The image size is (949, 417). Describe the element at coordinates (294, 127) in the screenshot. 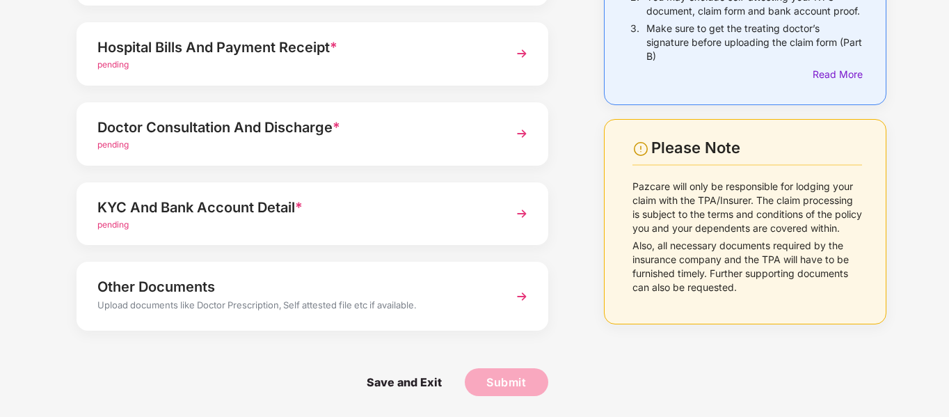

I see `div: Doctor Consultation And Discharge` at that location.